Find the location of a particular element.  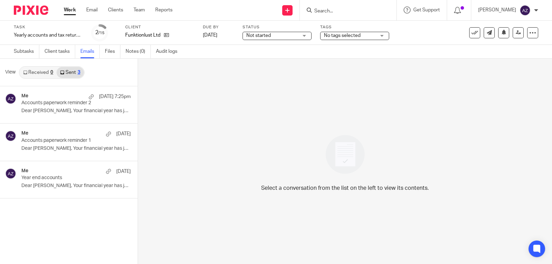

label: Tags is located at coordinates (354, 27).